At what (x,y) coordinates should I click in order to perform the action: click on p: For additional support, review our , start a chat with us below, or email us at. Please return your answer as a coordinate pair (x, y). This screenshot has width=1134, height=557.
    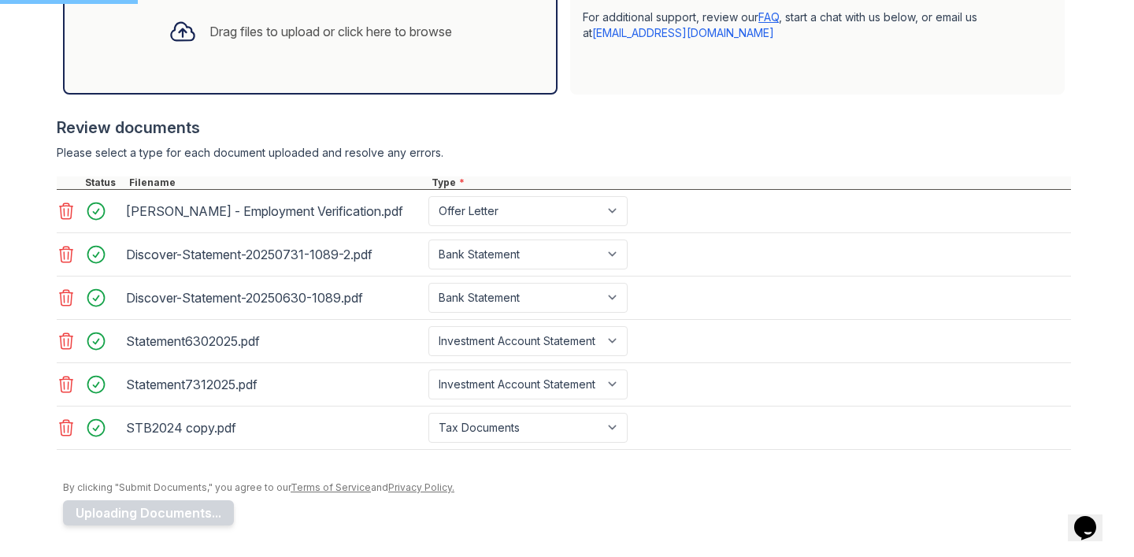
    Looking at the image, I should click on (817, 25).